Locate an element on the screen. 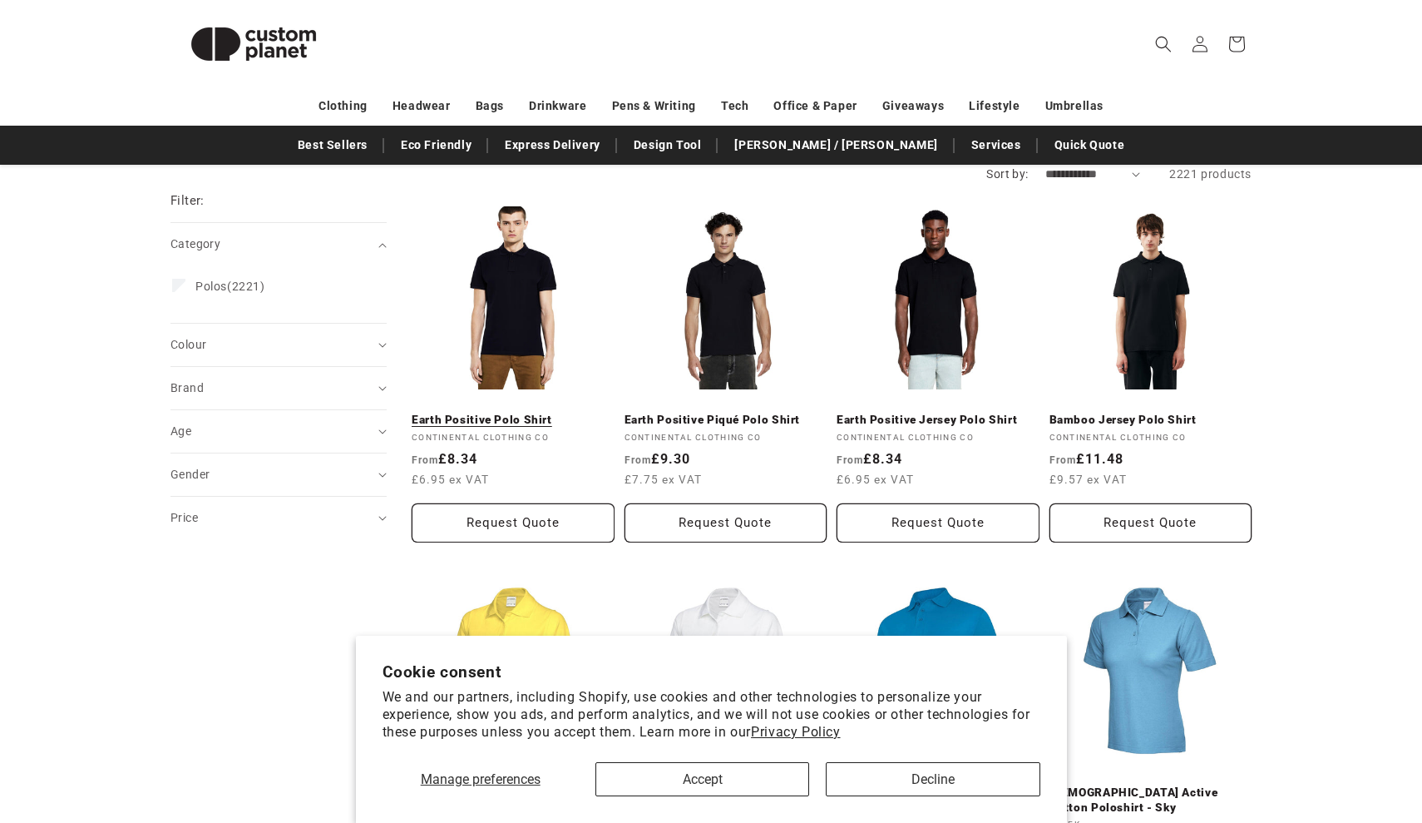 The image size is (1422, 823). a: Express Delivery is located at coordinates (552, 145).